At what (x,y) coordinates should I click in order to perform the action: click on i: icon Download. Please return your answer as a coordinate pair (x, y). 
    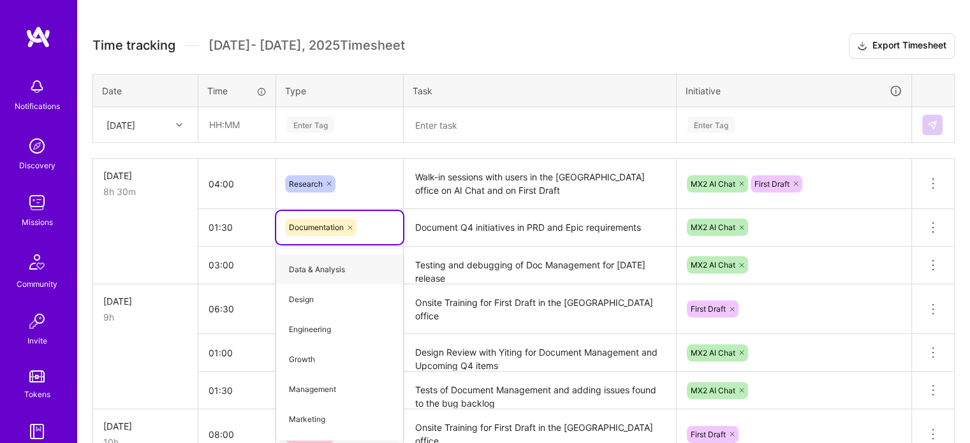
    Looking at the image, I should click on (862, 46).